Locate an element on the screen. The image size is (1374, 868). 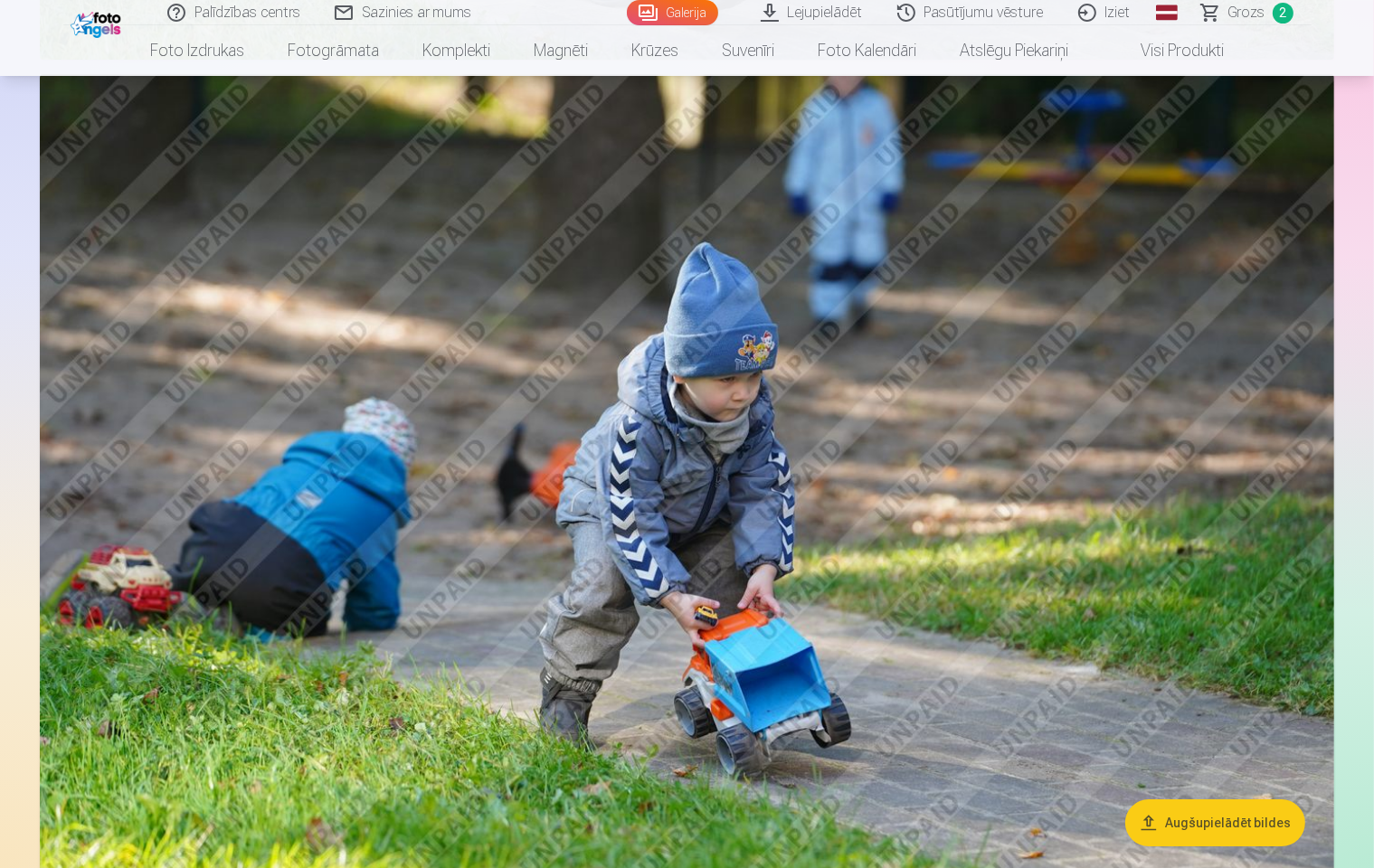
span: 2 is located at coordinates (1283, 12).